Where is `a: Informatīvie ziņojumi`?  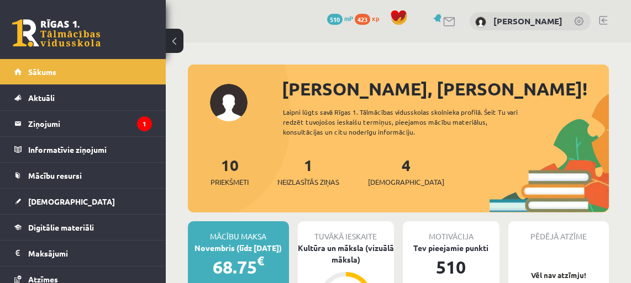
a: Informatīvie ziņojumi is located at coordinates (83, 150).